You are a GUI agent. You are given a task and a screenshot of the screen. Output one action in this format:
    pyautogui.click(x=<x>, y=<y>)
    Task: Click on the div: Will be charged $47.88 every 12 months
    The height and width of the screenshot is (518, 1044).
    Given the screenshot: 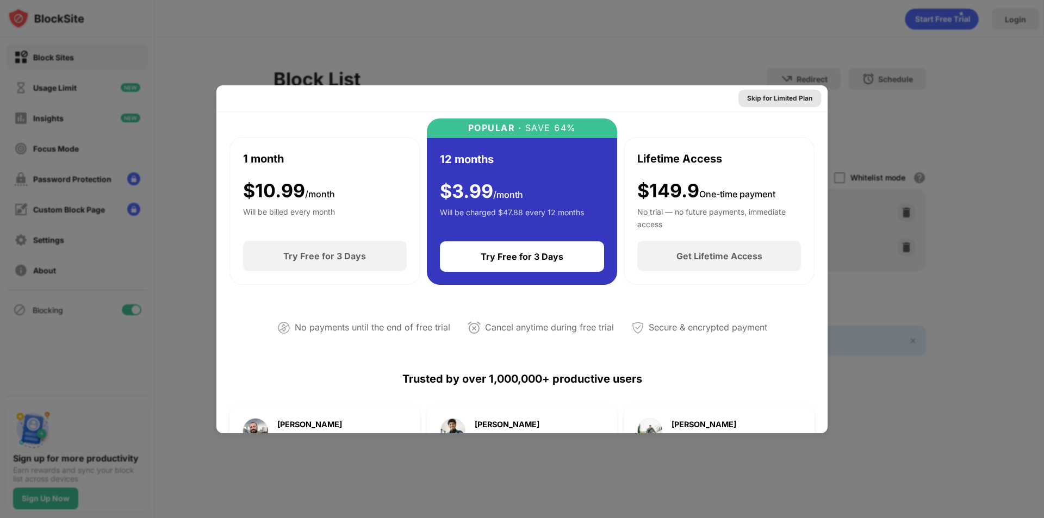 What is the action you would take?
    pyautogui.click(x=512, y=218)
    